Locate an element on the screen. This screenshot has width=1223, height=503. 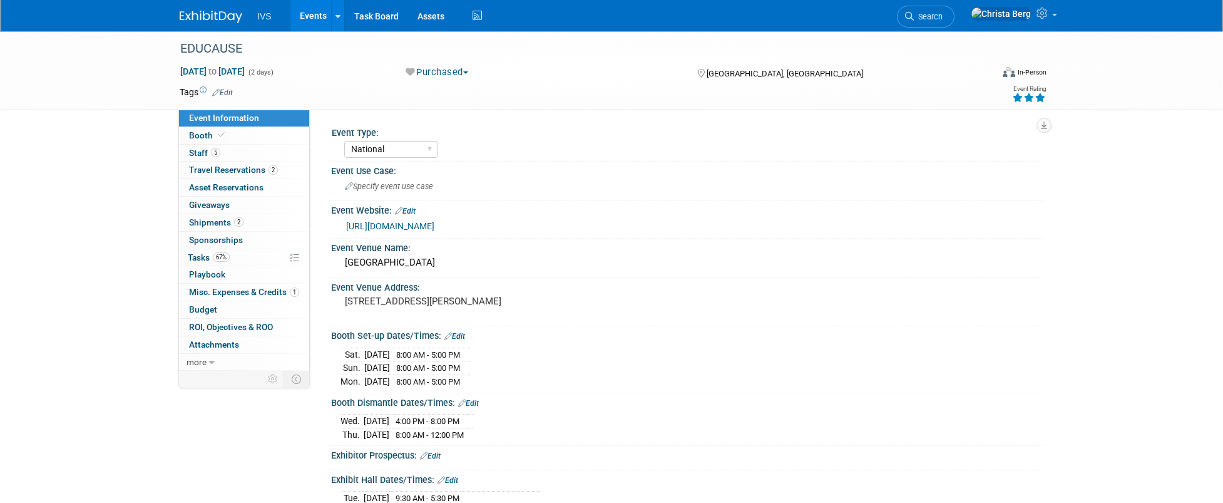
a: Budget is located at coordinates (244, 309).